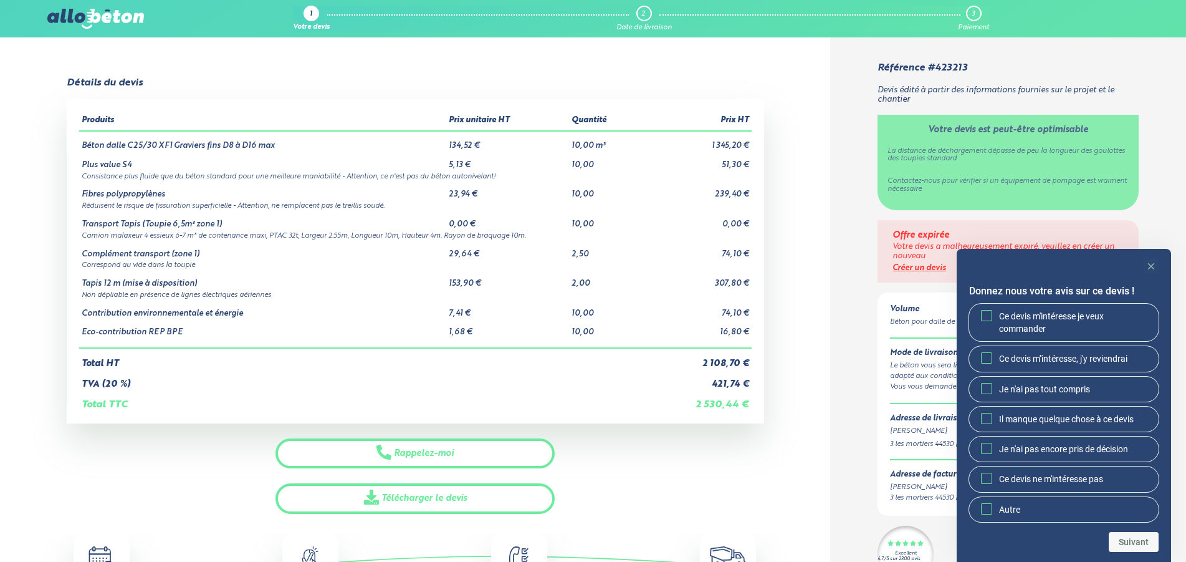  I want to click on button: Question suivante, so click(1134, 542).